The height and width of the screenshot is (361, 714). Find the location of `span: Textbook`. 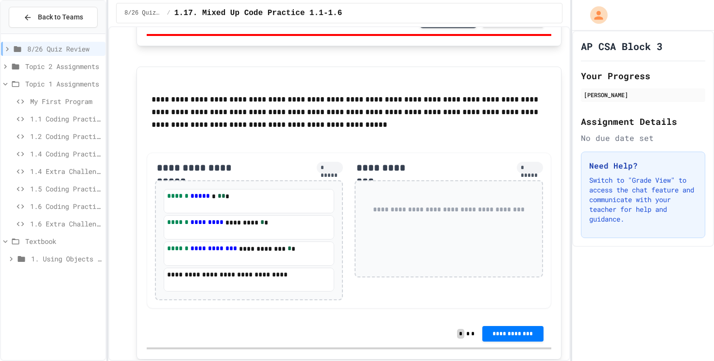

span: Textbook is located at coordinates (63, 241).